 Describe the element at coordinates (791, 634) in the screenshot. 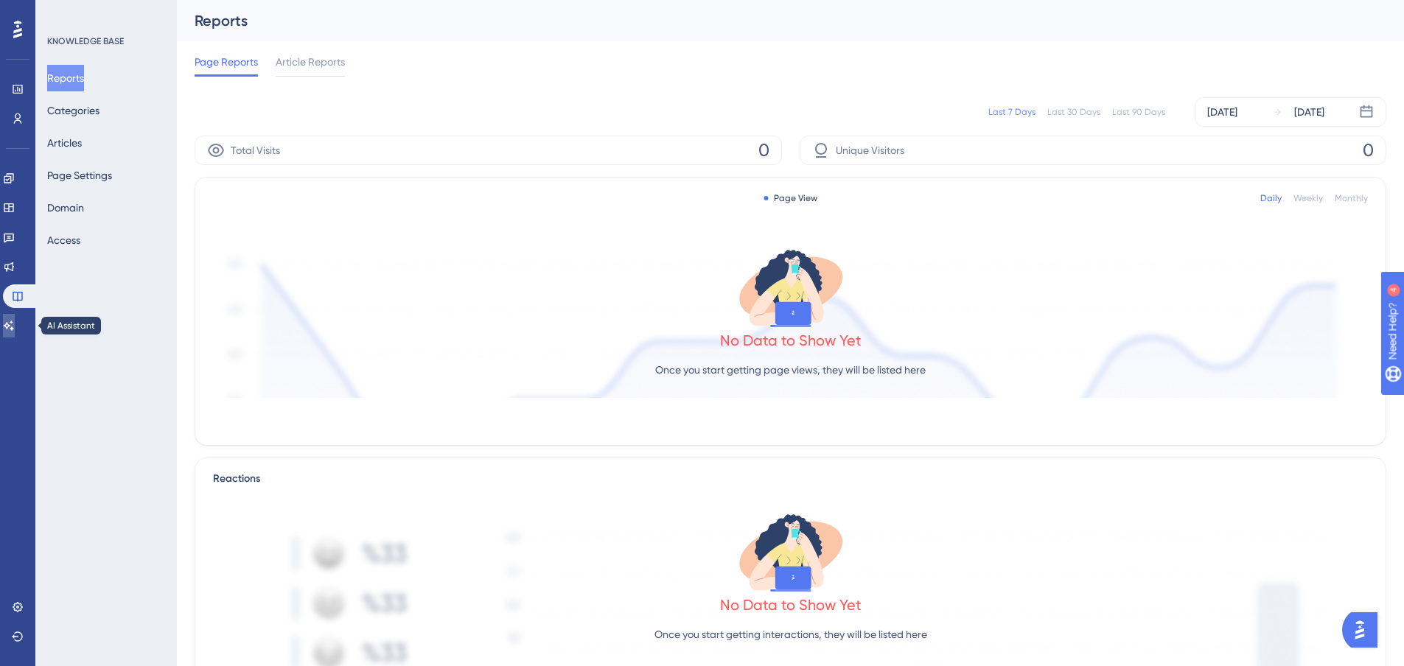

I see `p: Once you start getting interactions, they will be listed here` at that location.